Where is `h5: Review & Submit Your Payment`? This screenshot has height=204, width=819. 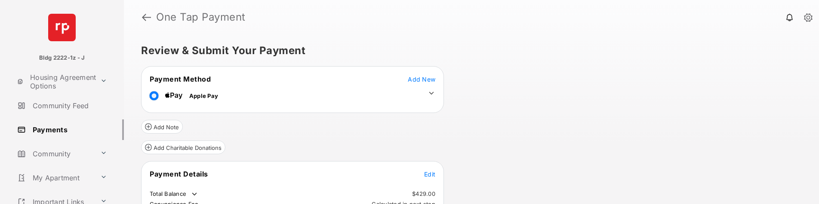
h5: Review & Submit Your Payment is located at coordinates (468, 51).